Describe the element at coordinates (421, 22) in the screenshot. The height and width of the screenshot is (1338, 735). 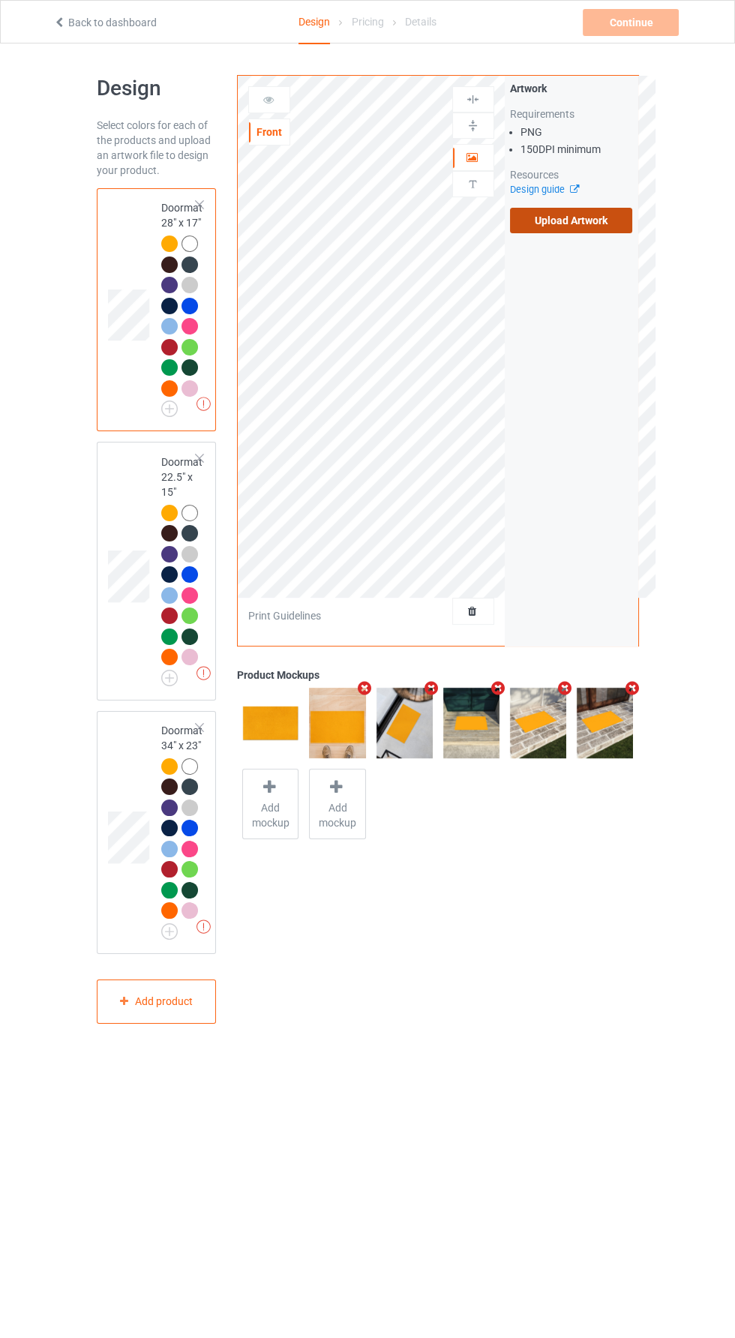
I see `div: Details` at that location.